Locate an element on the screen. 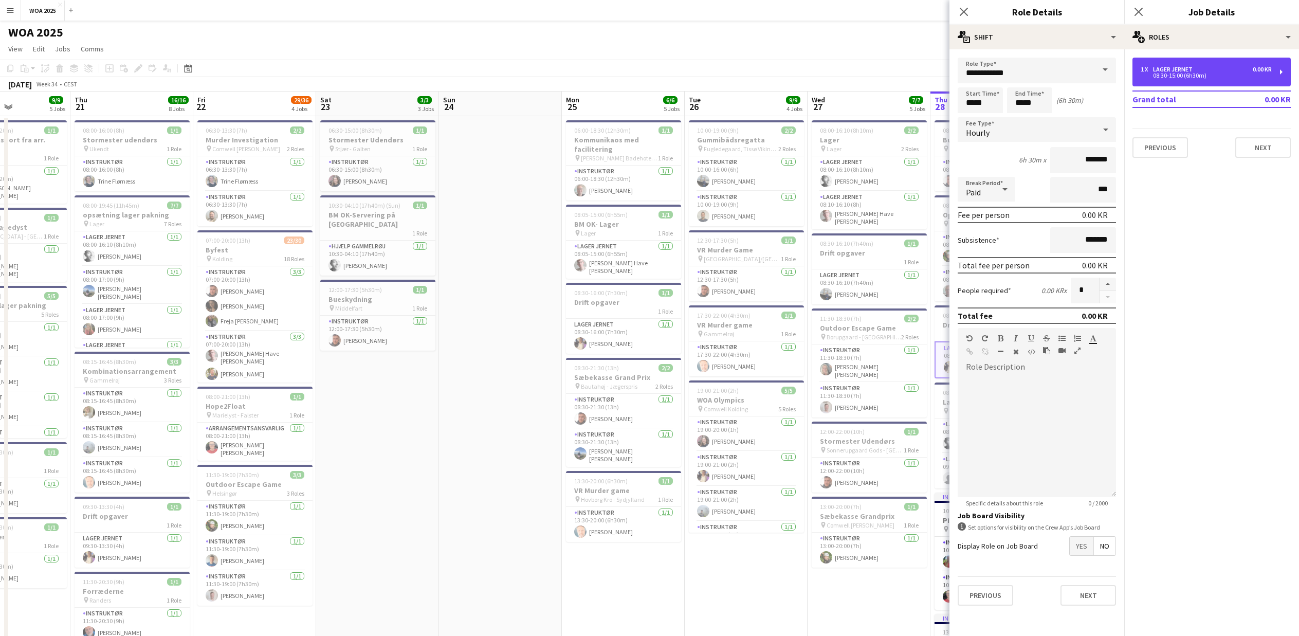 The width and height of the screenshot is (1299, 636). span: 7 Roles is located at coordinates (173, 224).